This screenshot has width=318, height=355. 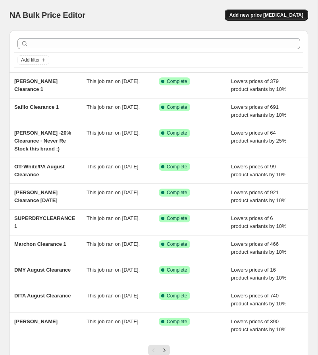 I want to click on span: Lowers prices of 691 product variants by 10%, so click(x=259, y=111).